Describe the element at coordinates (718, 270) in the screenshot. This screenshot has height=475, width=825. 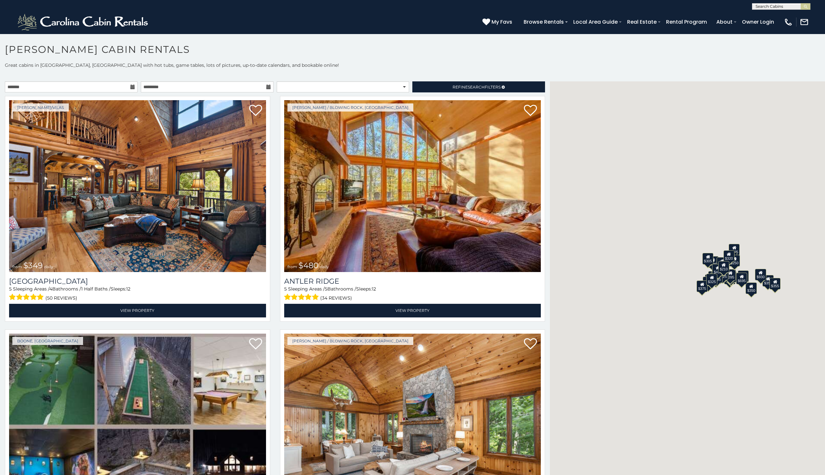
I see `div: $410` at that location.